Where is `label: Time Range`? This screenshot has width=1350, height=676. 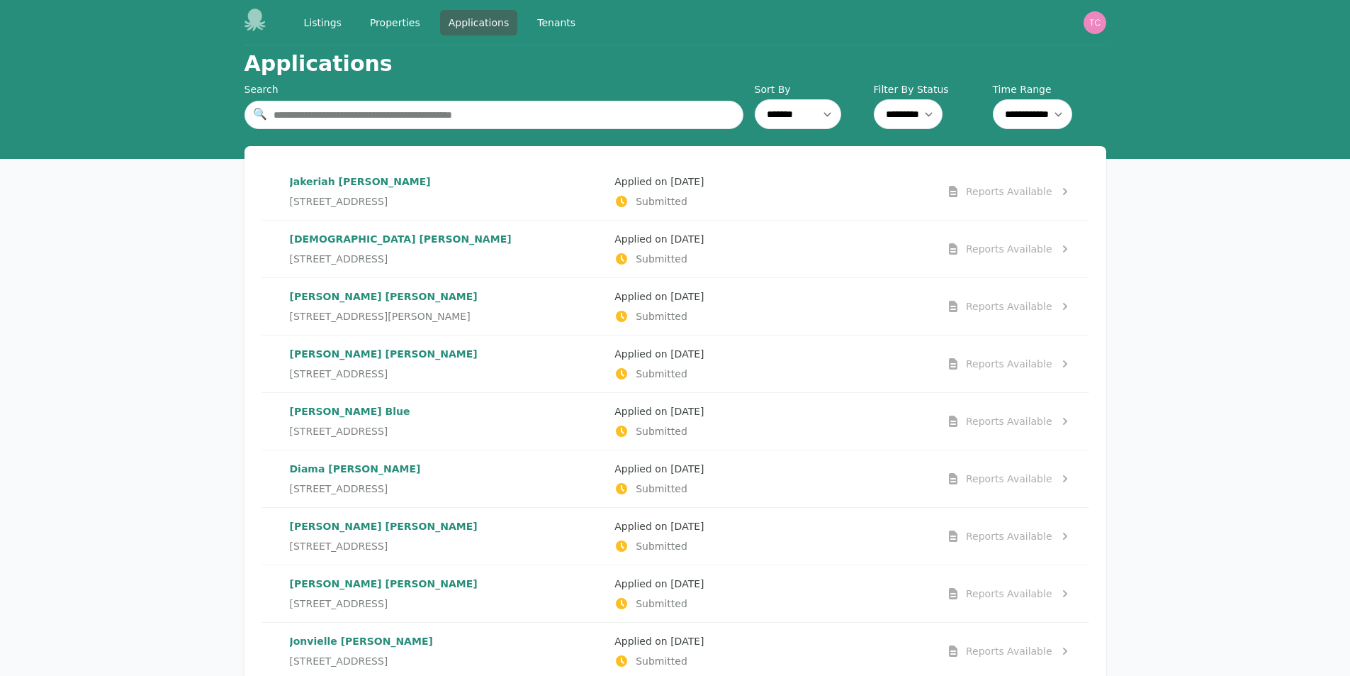
label: Time Range is located at coordinates (1050, 89).